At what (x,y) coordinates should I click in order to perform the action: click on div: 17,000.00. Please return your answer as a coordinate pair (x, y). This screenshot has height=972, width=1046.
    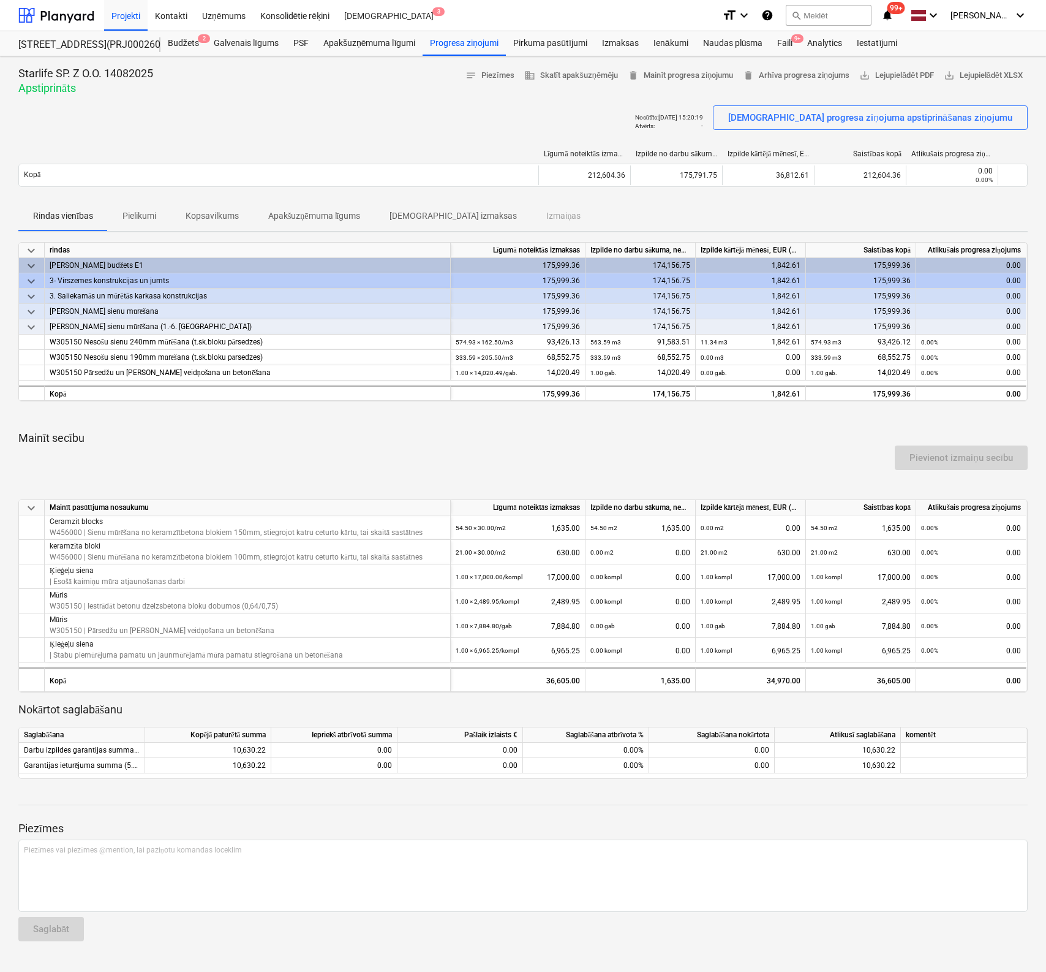
    Looking at the image, I should click on (518, 577).